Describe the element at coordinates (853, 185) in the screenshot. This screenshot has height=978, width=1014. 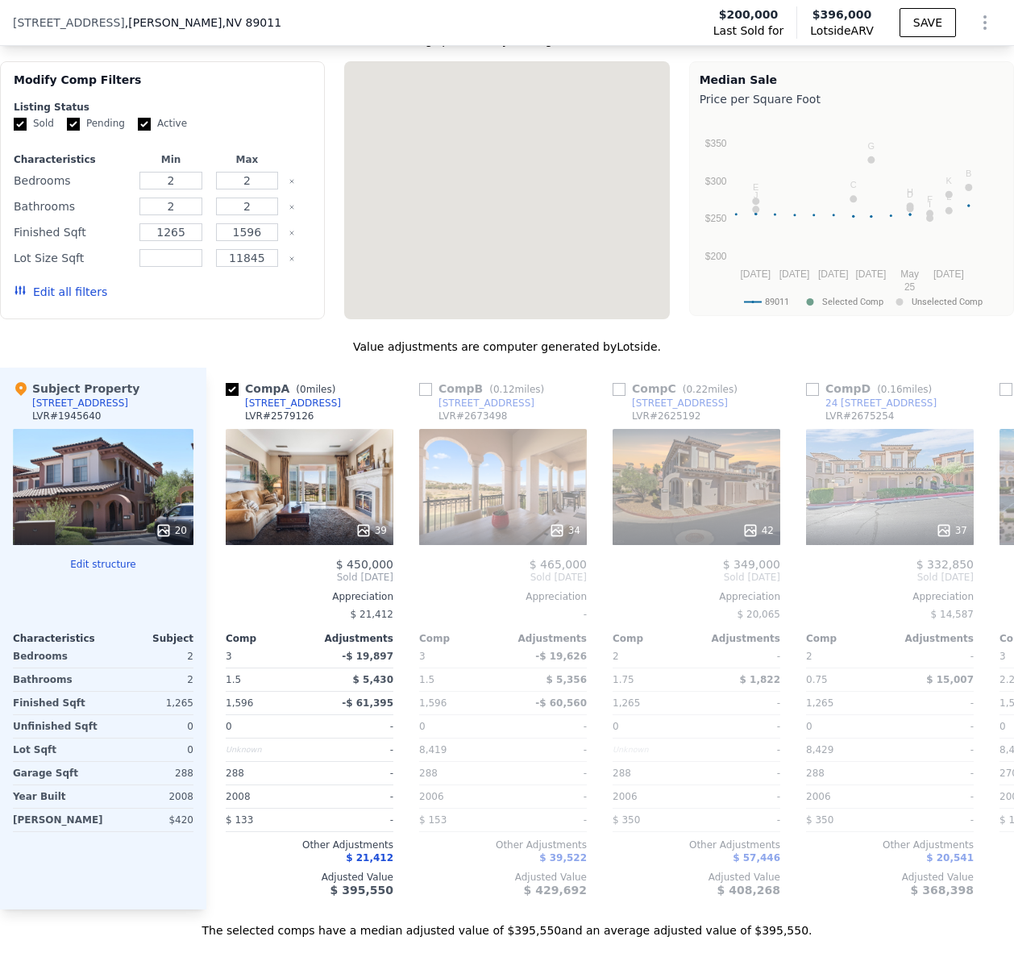
I see `text: C` at that location.